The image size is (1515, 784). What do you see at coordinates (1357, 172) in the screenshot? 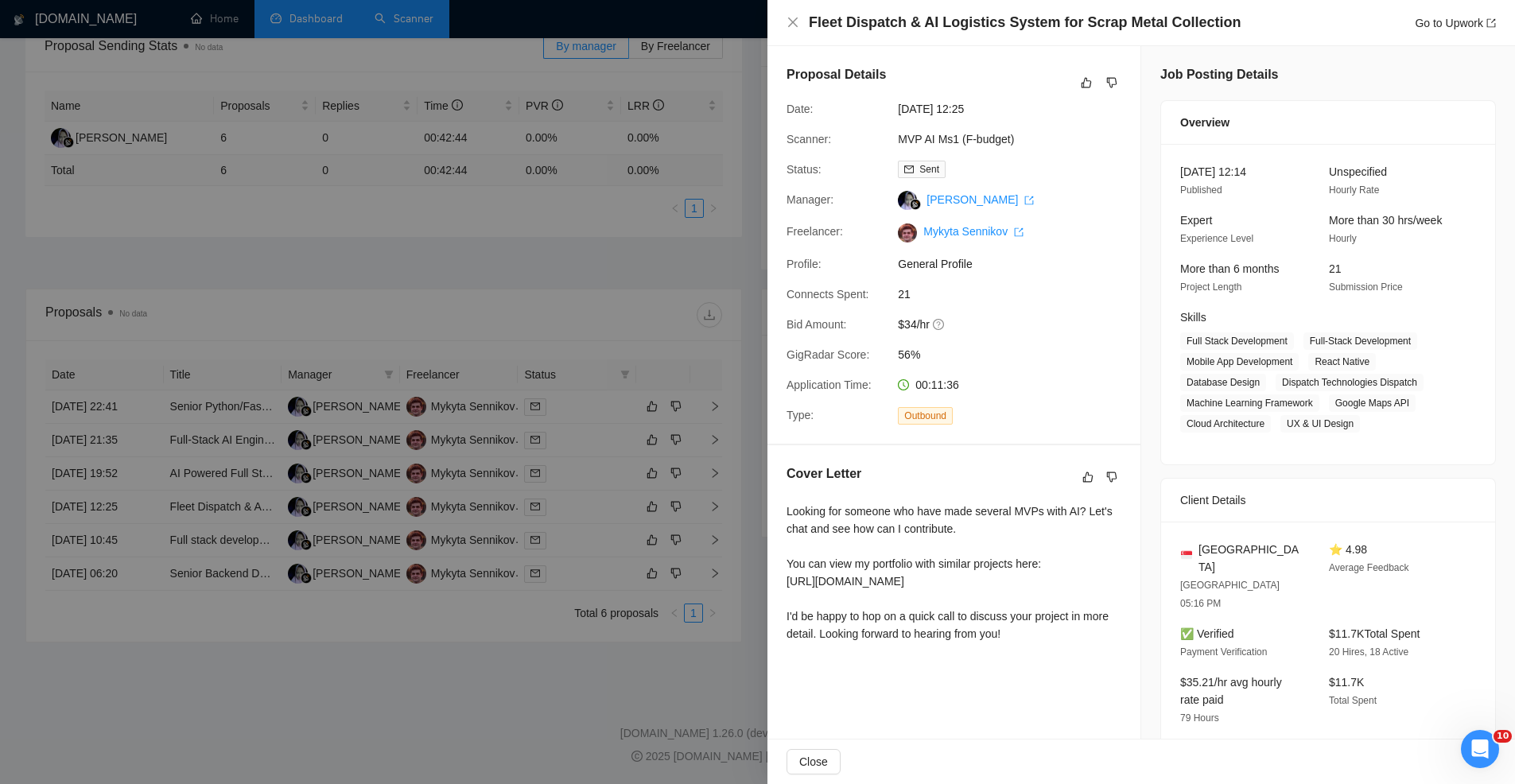
I see `span: Unspecified` at bounding box center [1357, 172].